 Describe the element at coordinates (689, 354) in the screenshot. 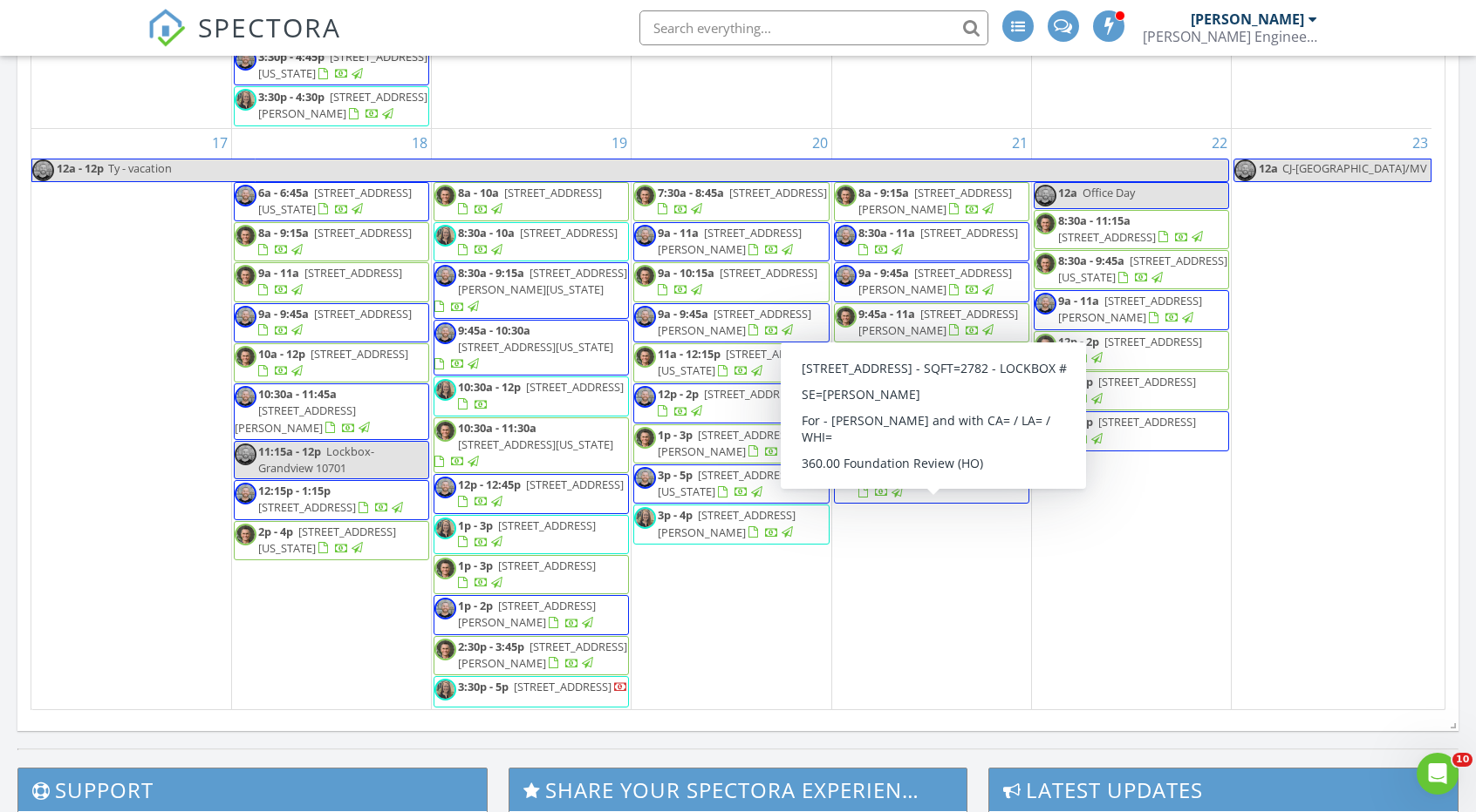

I see `span: 11a - 12:15p` at that location.